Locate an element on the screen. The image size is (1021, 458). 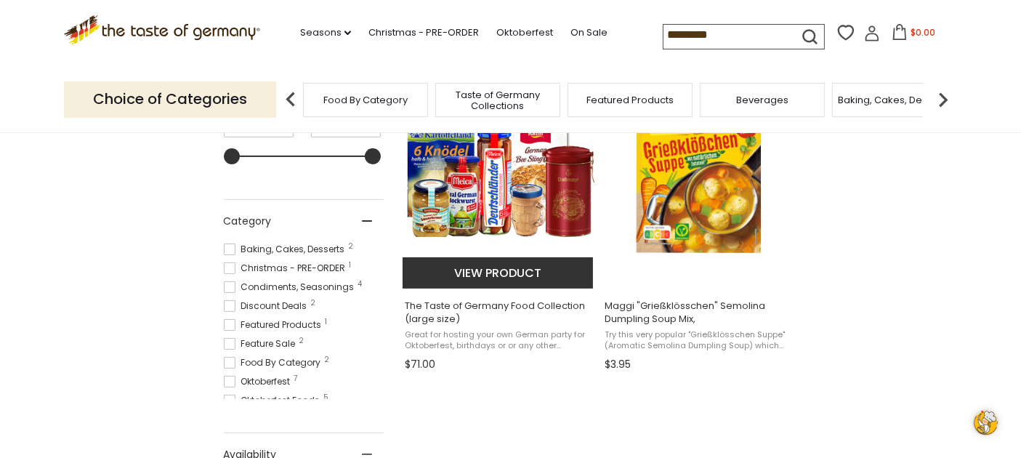
span: Beverages is located at coordinates (762, 100).